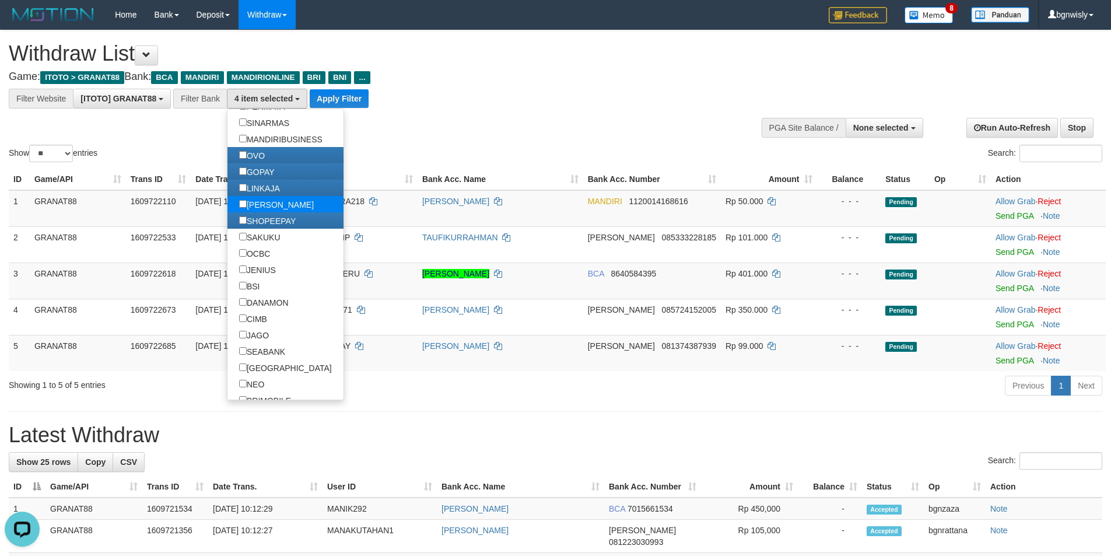 This screenshot has height=556, width=1111. I want to click on span: 1609722673, so click(153, 310).